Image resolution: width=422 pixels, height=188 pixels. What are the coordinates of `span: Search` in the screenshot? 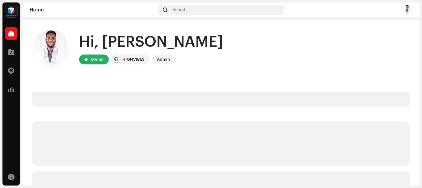 It's located at (180, 10).